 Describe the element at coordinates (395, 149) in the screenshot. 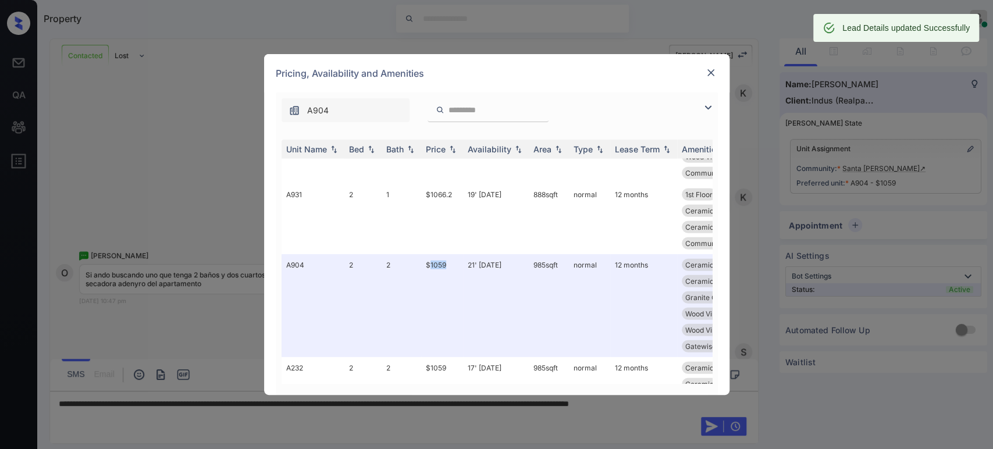

I see `div: Bath` at that location.